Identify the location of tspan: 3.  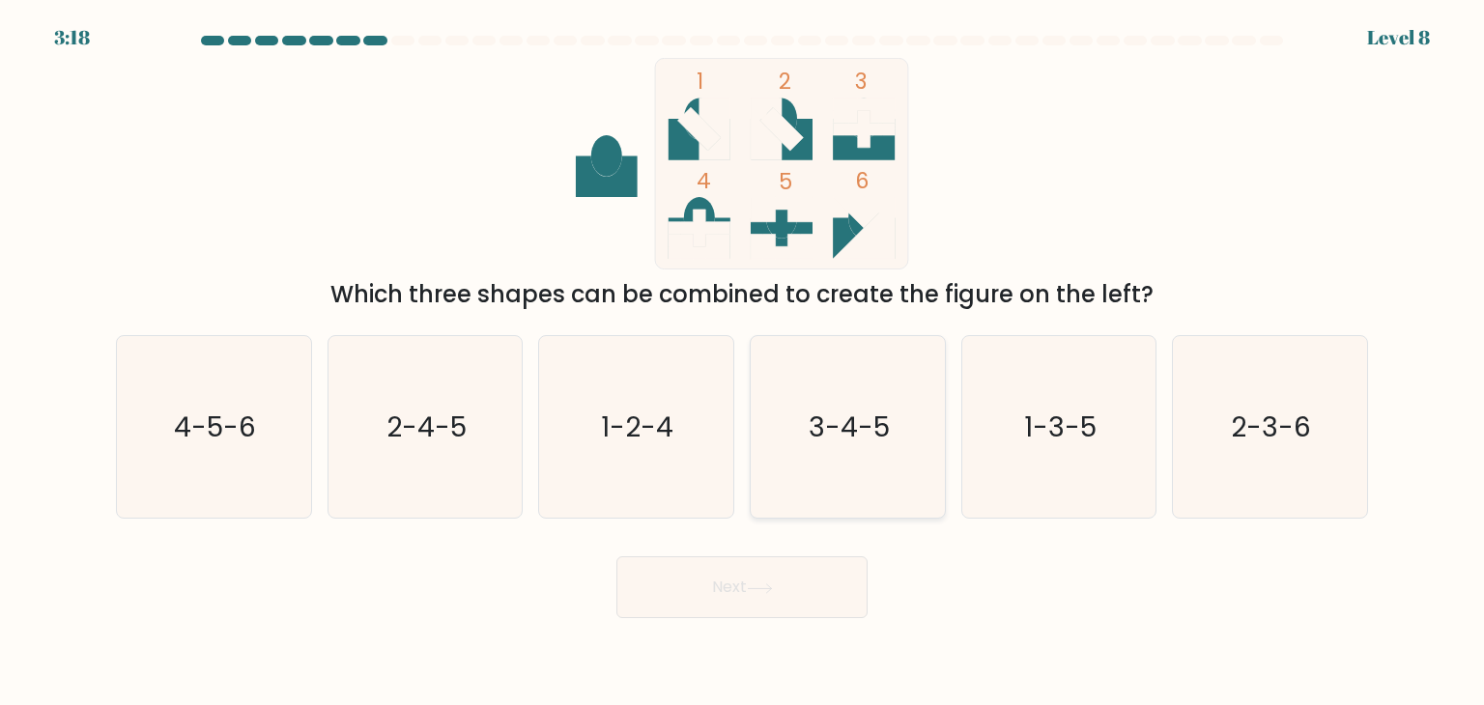
(861, 81).